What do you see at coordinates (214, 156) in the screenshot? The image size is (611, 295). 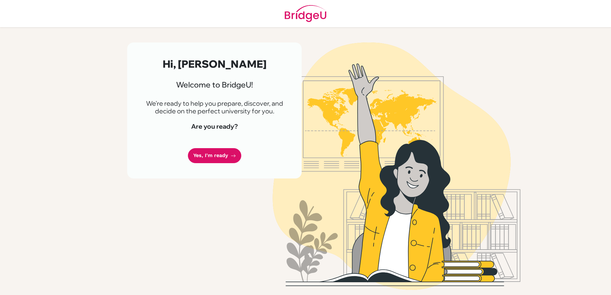 I see `a: Yes, I'm ready` at bounding box center [214, 156].